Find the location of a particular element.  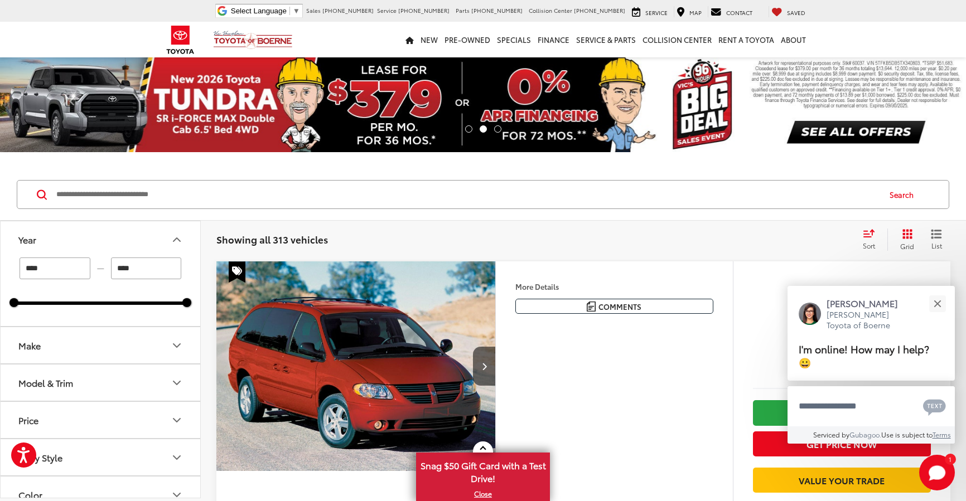

span: Serviced by is located at coordinates (831, 435).